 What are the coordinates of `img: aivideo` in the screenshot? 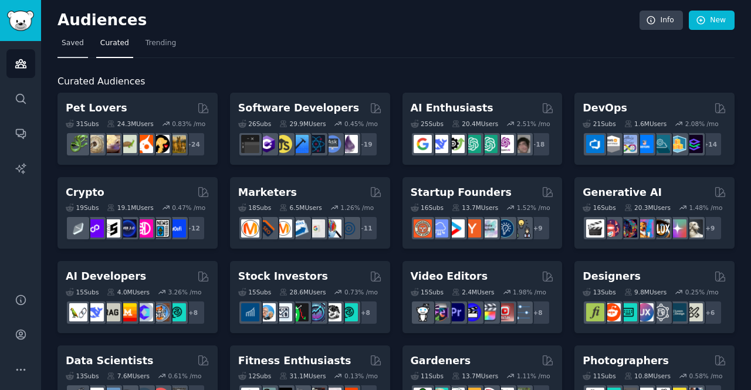 It's located at (595, 228).